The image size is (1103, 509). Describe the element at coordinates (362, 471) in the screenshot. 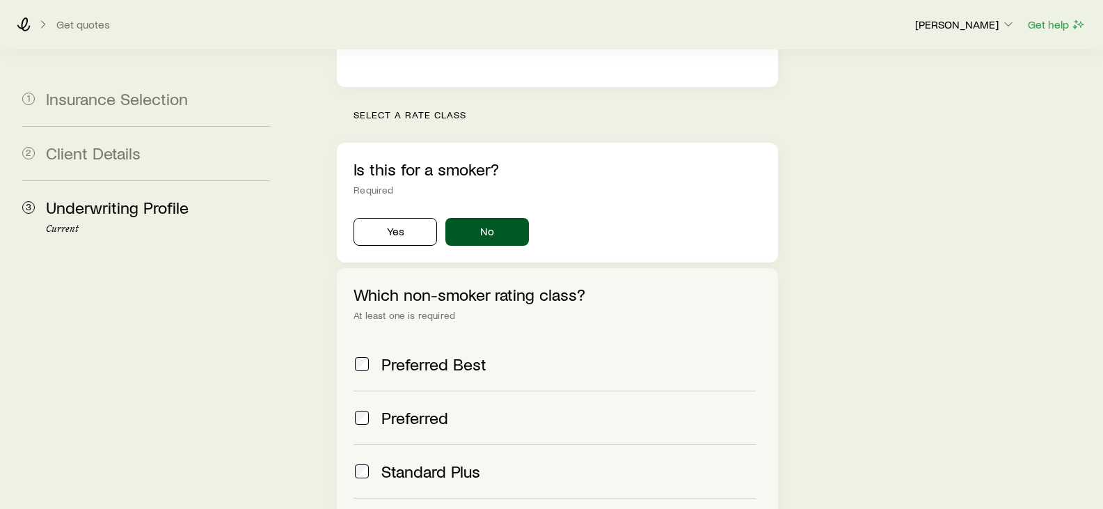

I see `input: Standard Plus` at that location.